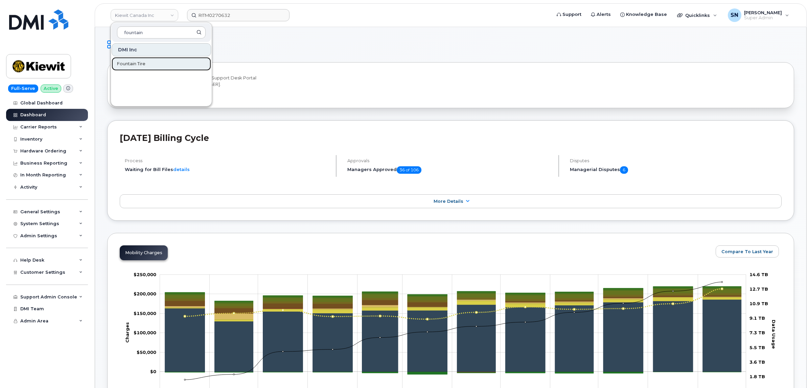 The width and height of the screenshot is (810, 388). Describe the element at coordinates (758, 275) in the screenshot. I see `tspan: 14.6 TB` at that location.